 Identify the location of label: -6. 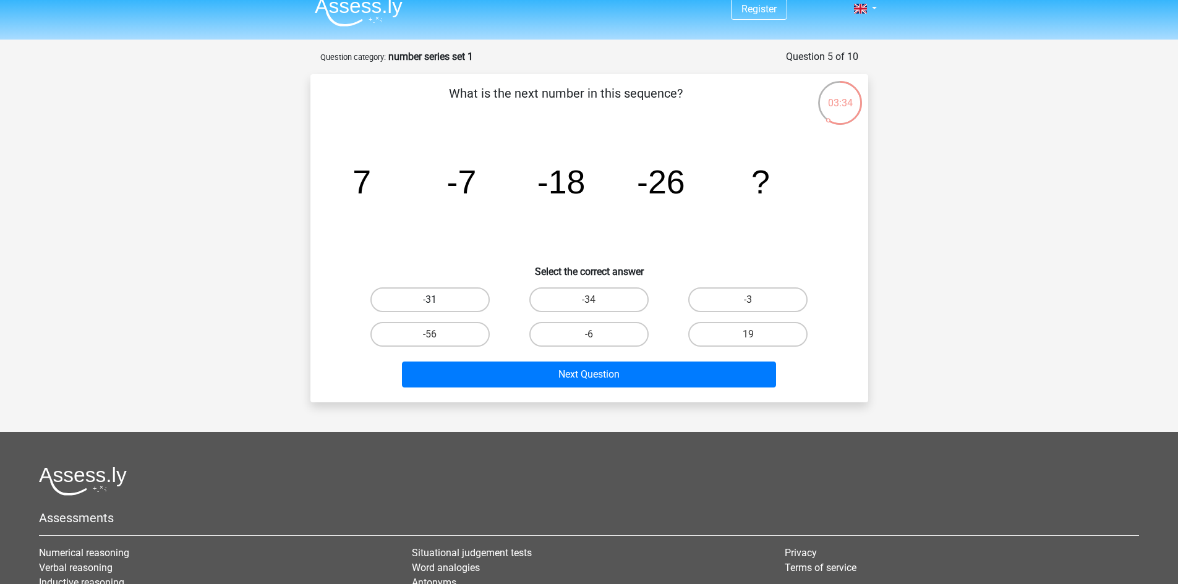
(589, 335).